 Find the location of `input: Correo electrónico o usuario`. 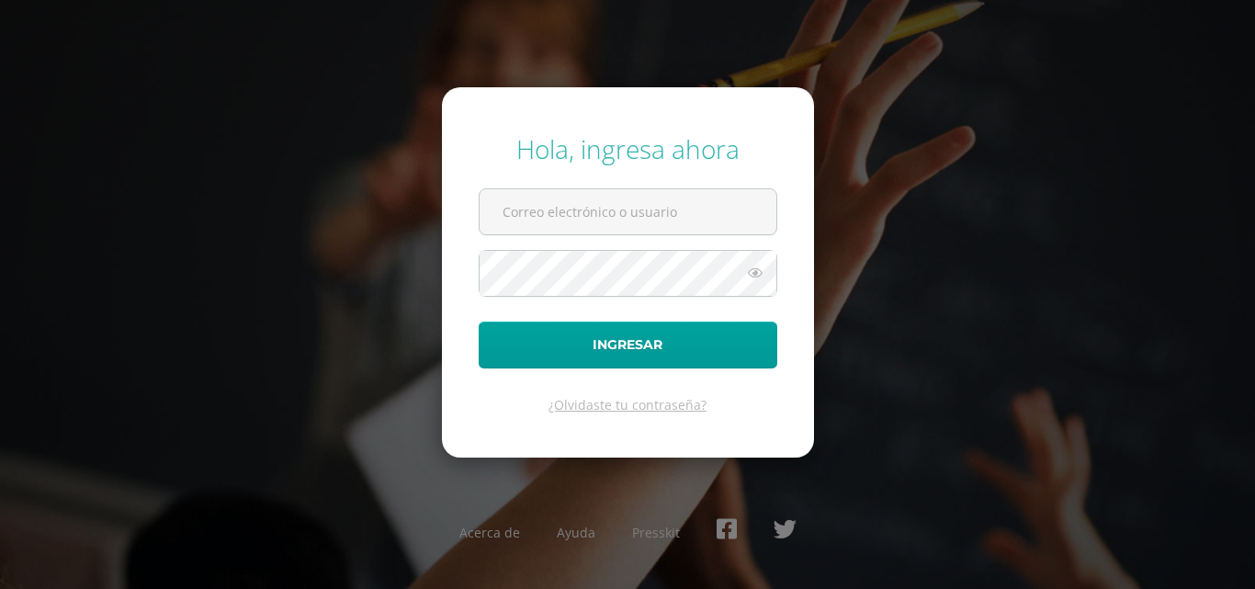

input: Correo electrónico o usuario is located at coordinates (628, 211).